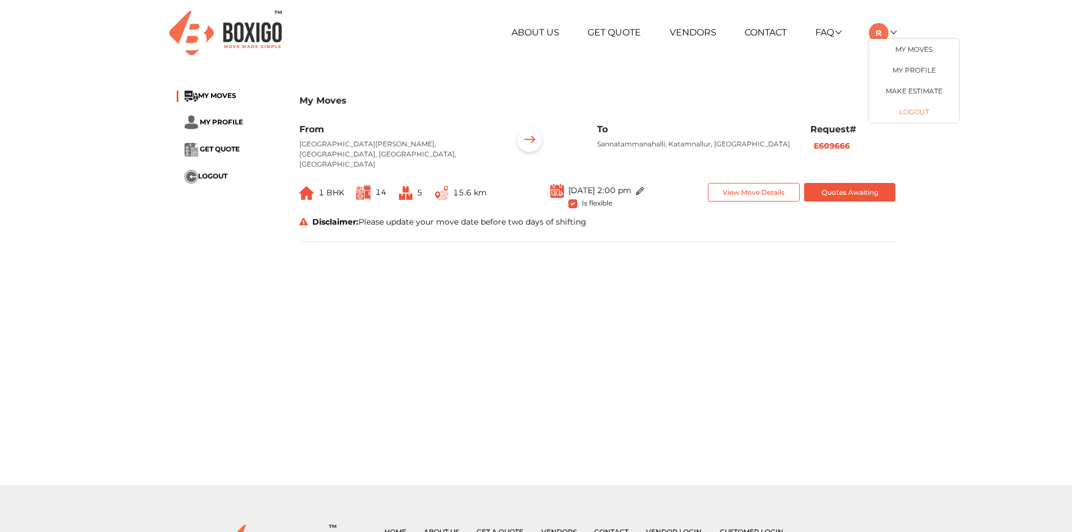 This screenshot has height=532, width=1072. I want to click on button: LOGOUT, so click(914, 112).